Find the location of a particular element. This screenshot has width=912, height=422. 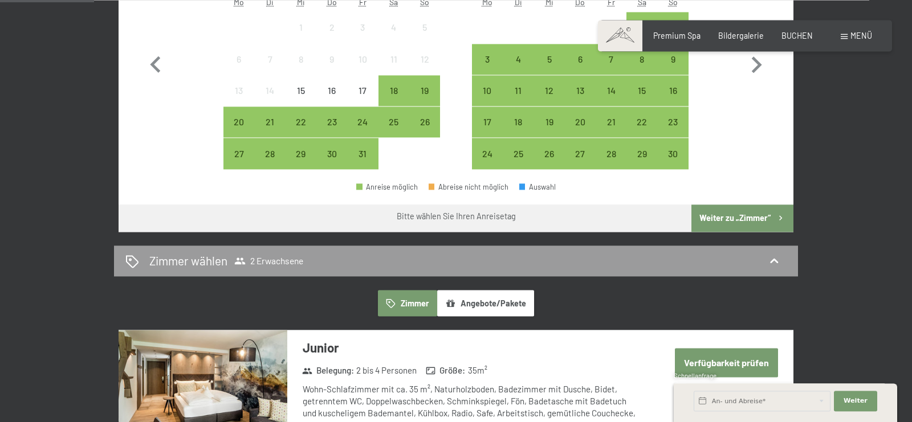

div: Sun Oct 05 2025 is located at coordinates (425, 27).